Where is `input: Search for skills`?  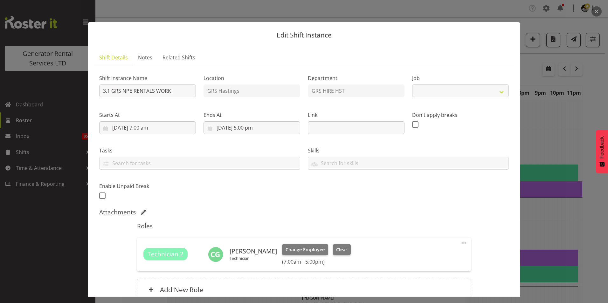 input: Search for skills is located at coordinates (408, 163).